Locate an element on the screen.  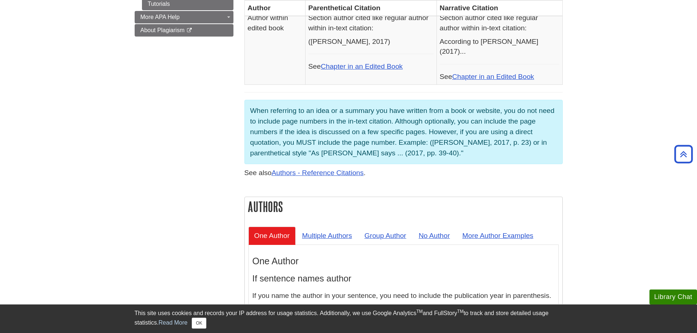
a: Read More is located at coordinates (173, 323).